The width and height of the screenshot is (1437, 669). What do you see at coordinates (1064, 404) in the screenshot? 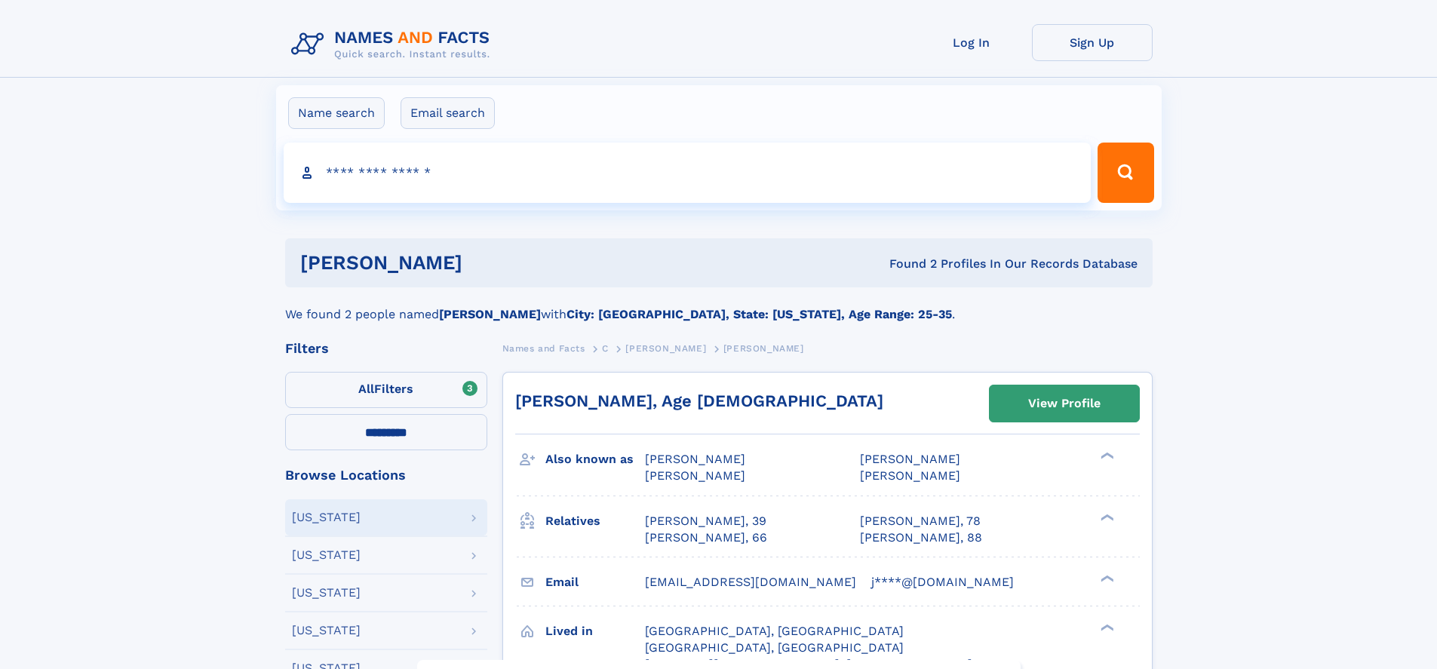
I see `a: View Profile` at bounding box center [1064, 404].